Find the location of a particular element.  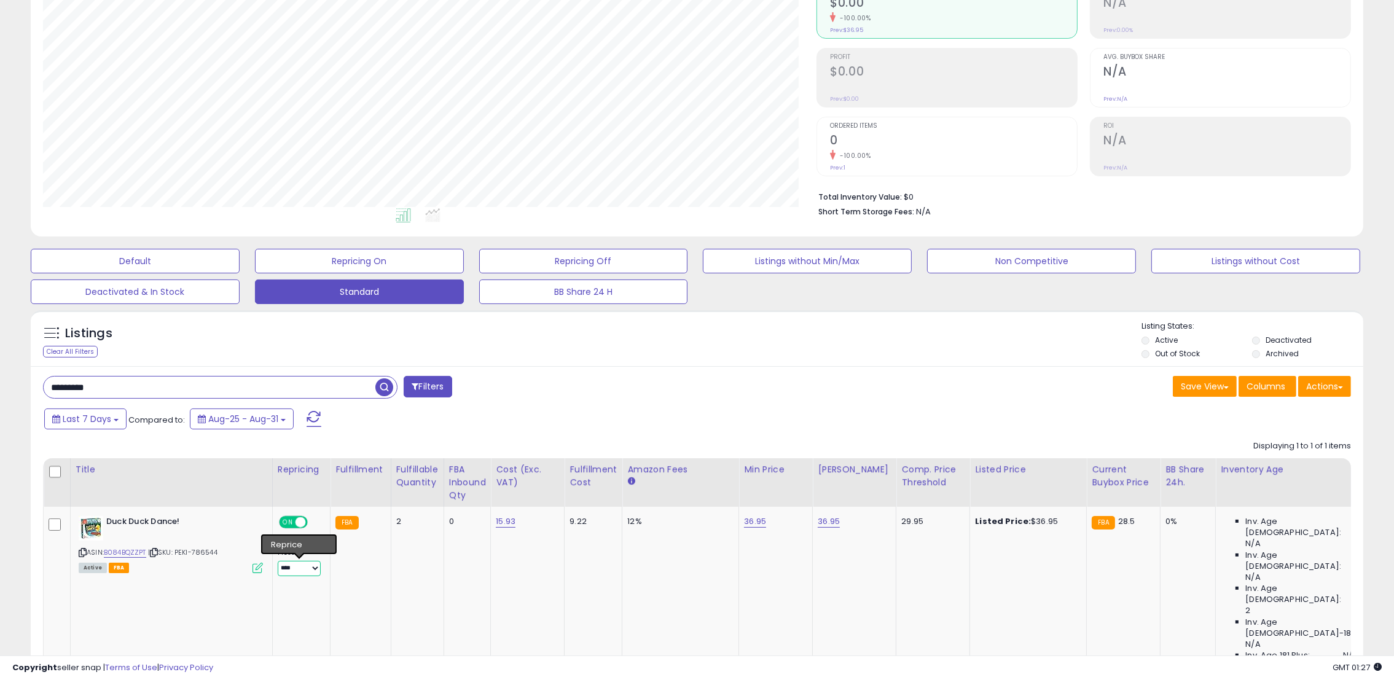

button: Save View is located at coordinates (1204, 386).